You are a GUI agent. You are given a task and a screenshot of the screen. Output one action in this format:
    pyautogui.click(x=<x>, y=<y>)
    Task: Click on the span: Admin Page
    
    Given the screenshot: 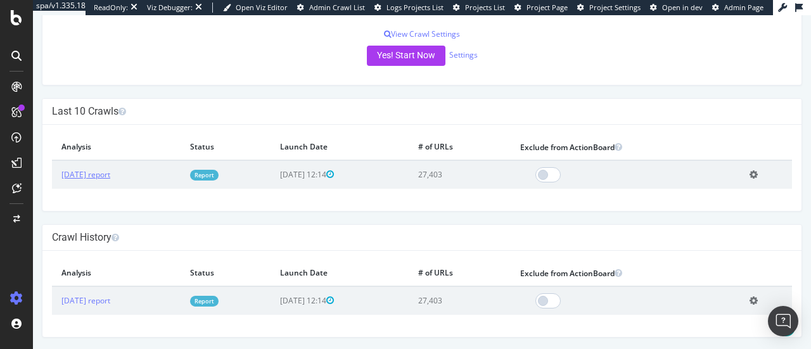 What is the action you would take?
    pyautogui.click(x=744, y=7)
    